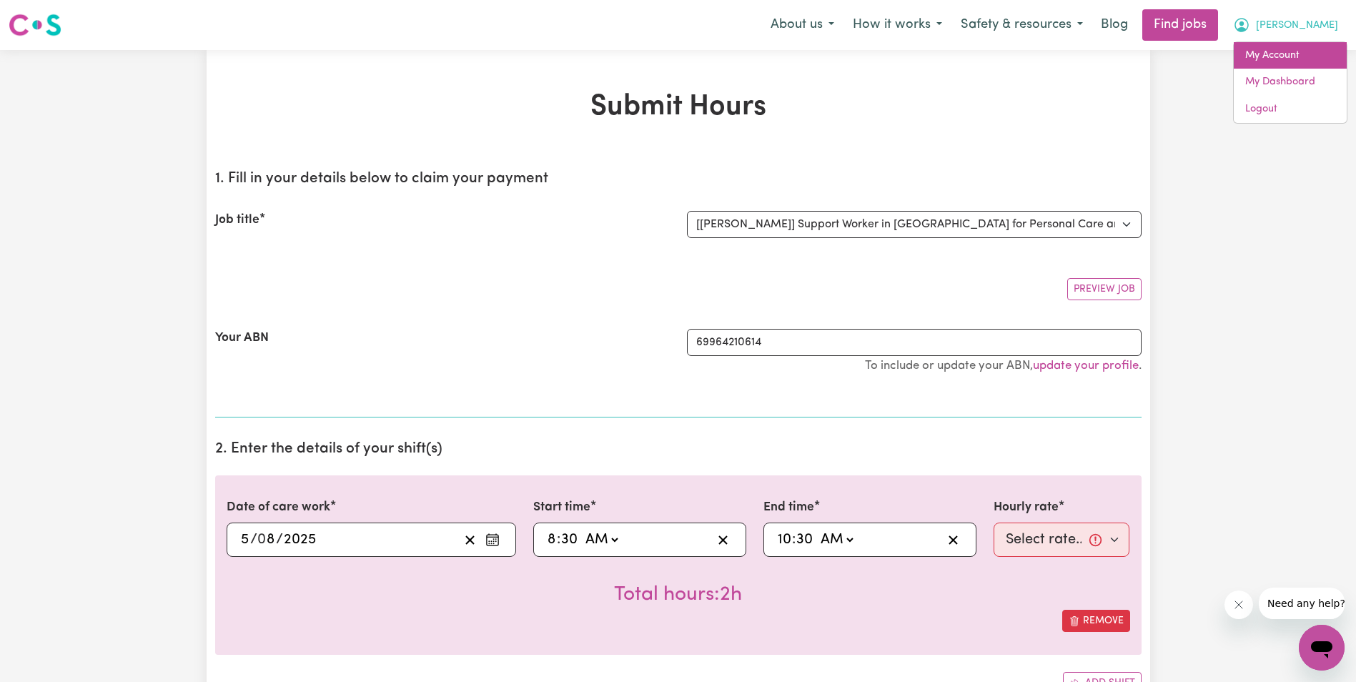 Image resolution: width=1356 pixels, height=682 pixels. I want to click on img: Careseekers logo, so click(35, 25).